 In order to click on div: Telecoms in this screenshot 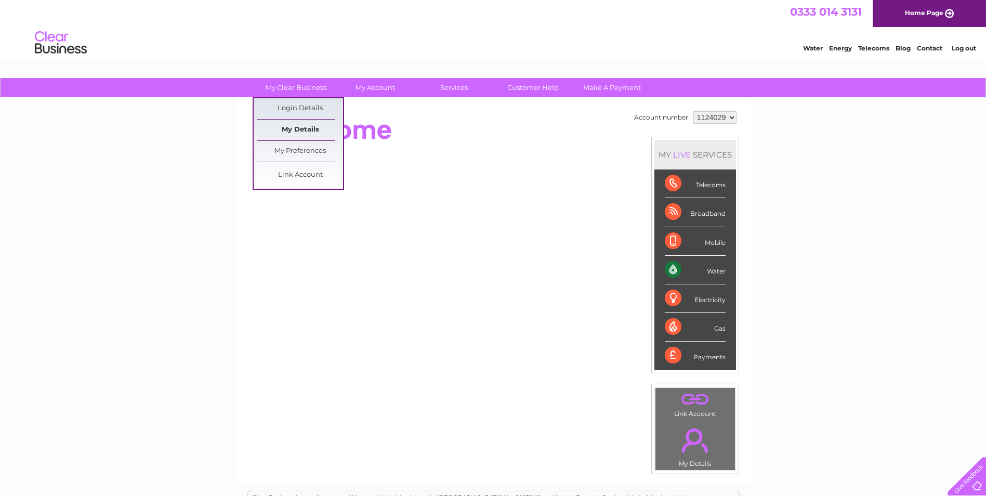, I will do `click(695, 183)`.